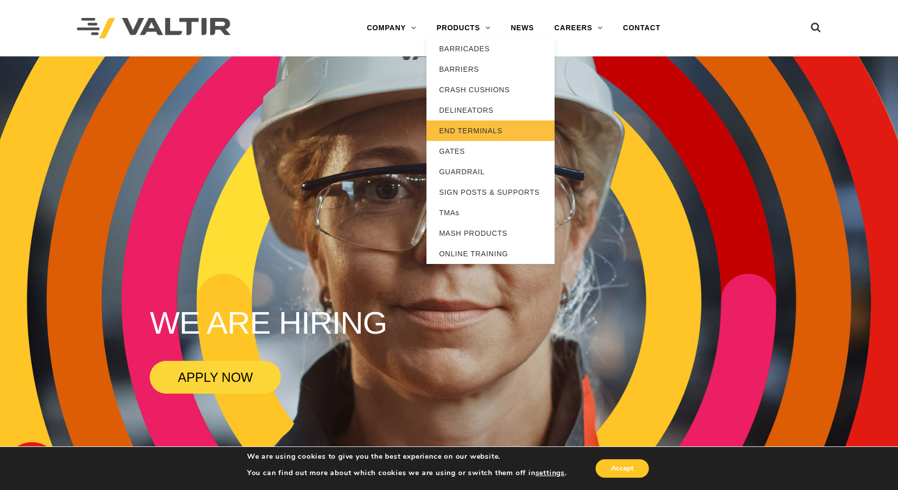  I want to click on a: BARRIERS, so click(490, 69).